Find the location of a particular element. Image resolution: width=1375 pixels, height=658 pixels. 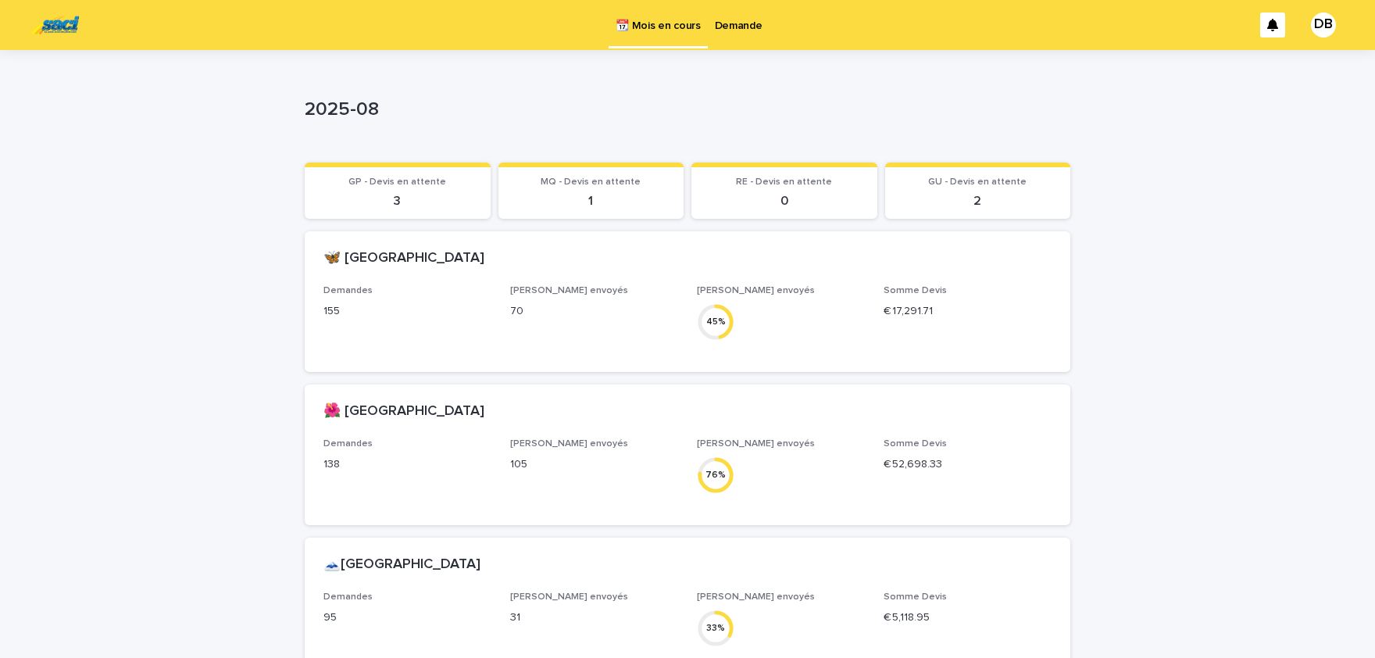

div: 45 % is located at coordinates (716, 321).